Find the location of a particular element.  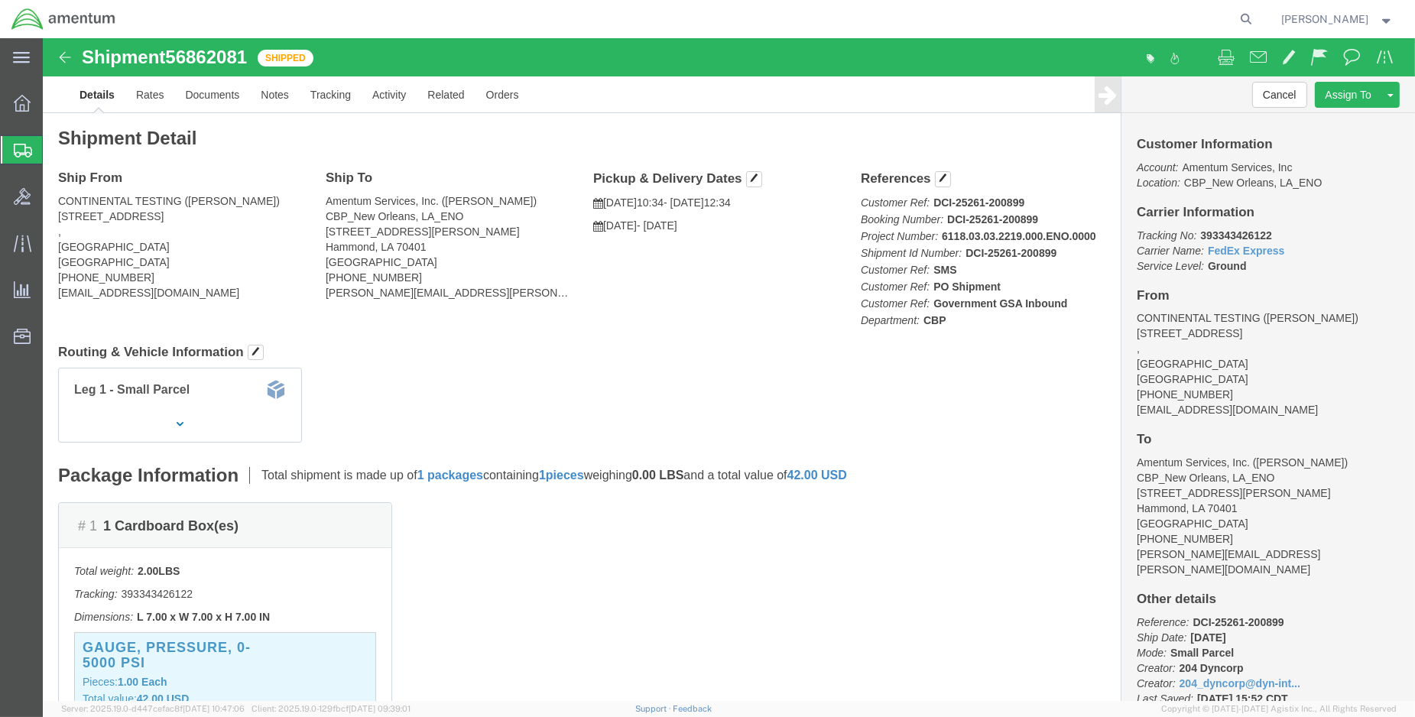

a: Support is located at coordinates (654, 708).